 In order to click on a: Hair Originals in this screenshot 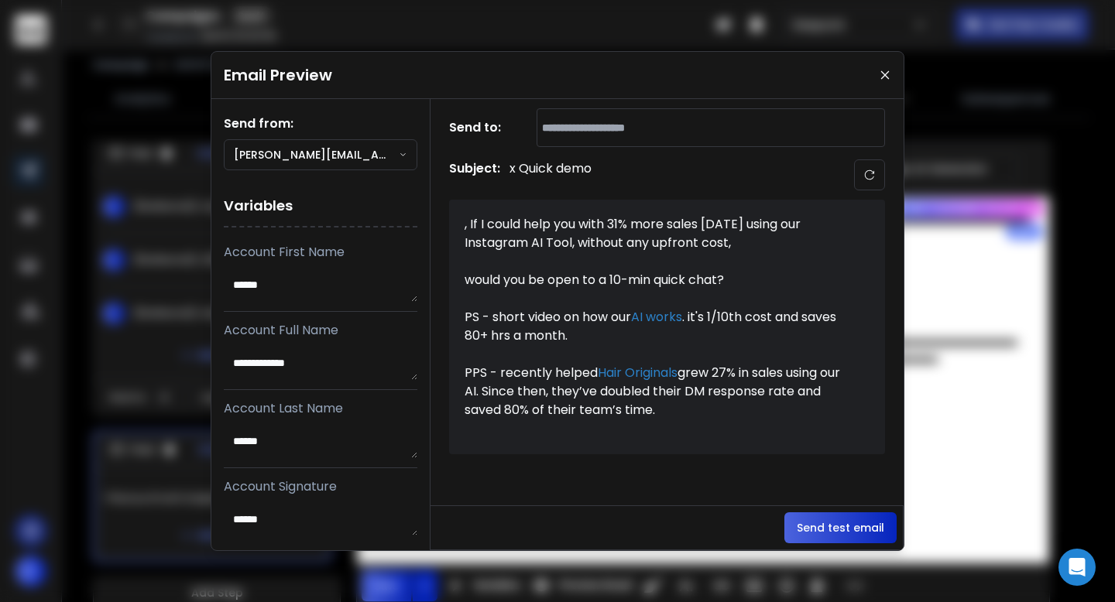, I will do `click(637, 372)`.